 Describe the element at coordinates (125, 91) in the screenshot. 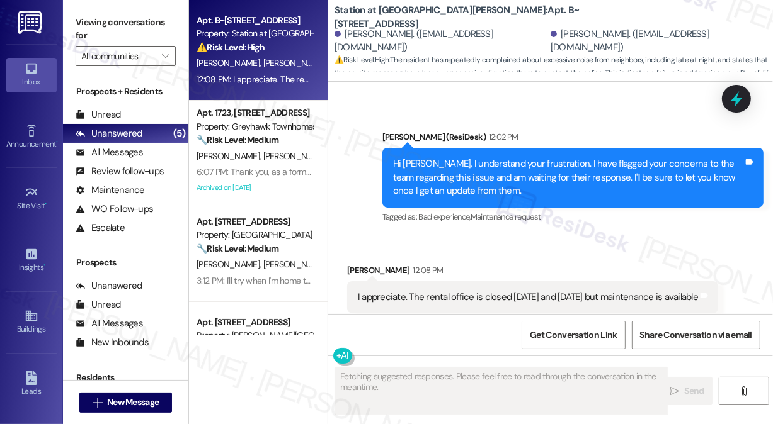

I see `div: Prospects + Residents` at that location.